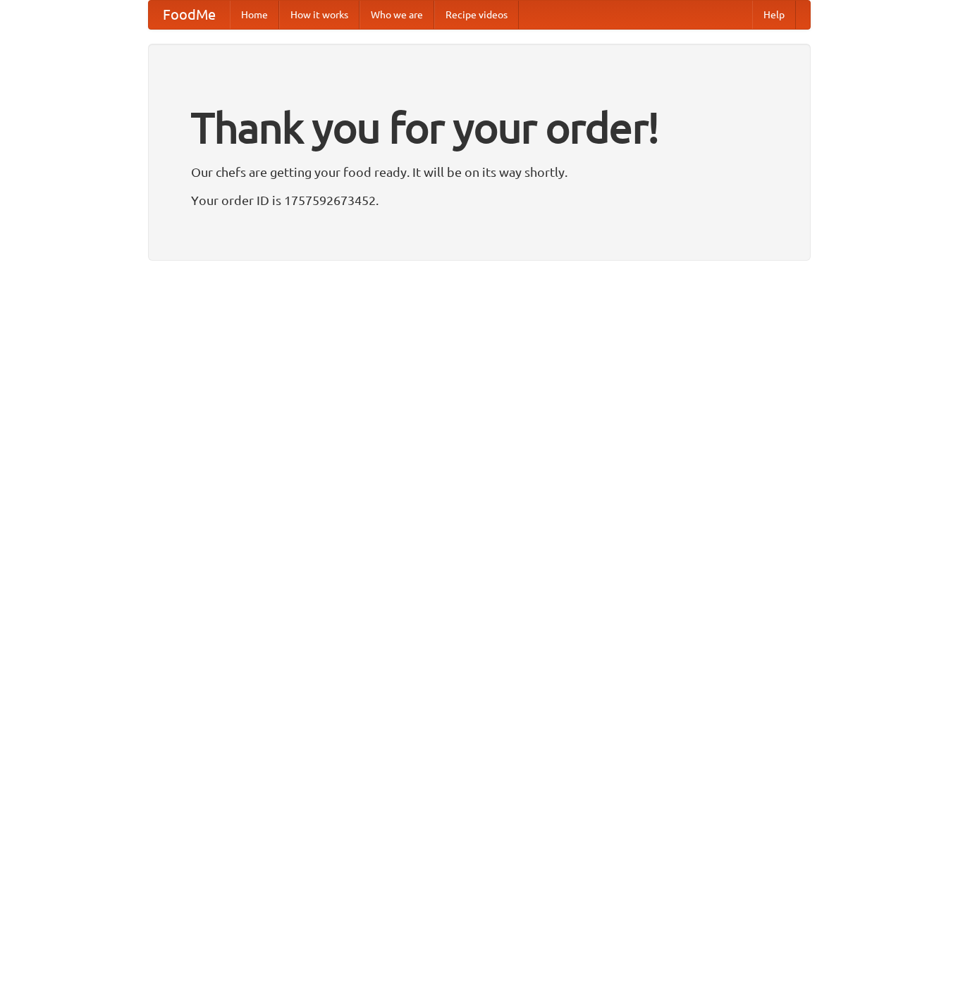 This screenshot has height=997, width=958. I want to click on a: Help, so click(774, 15).